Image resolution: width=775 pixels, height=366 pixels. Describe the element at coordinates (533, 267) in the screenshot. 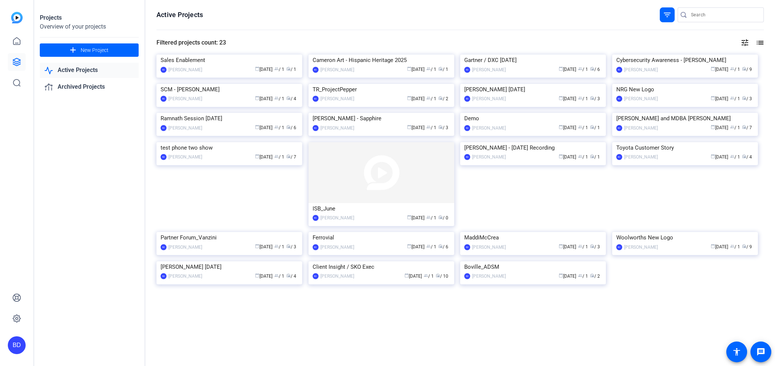

I see `div: Boville_ADSM` at that location.